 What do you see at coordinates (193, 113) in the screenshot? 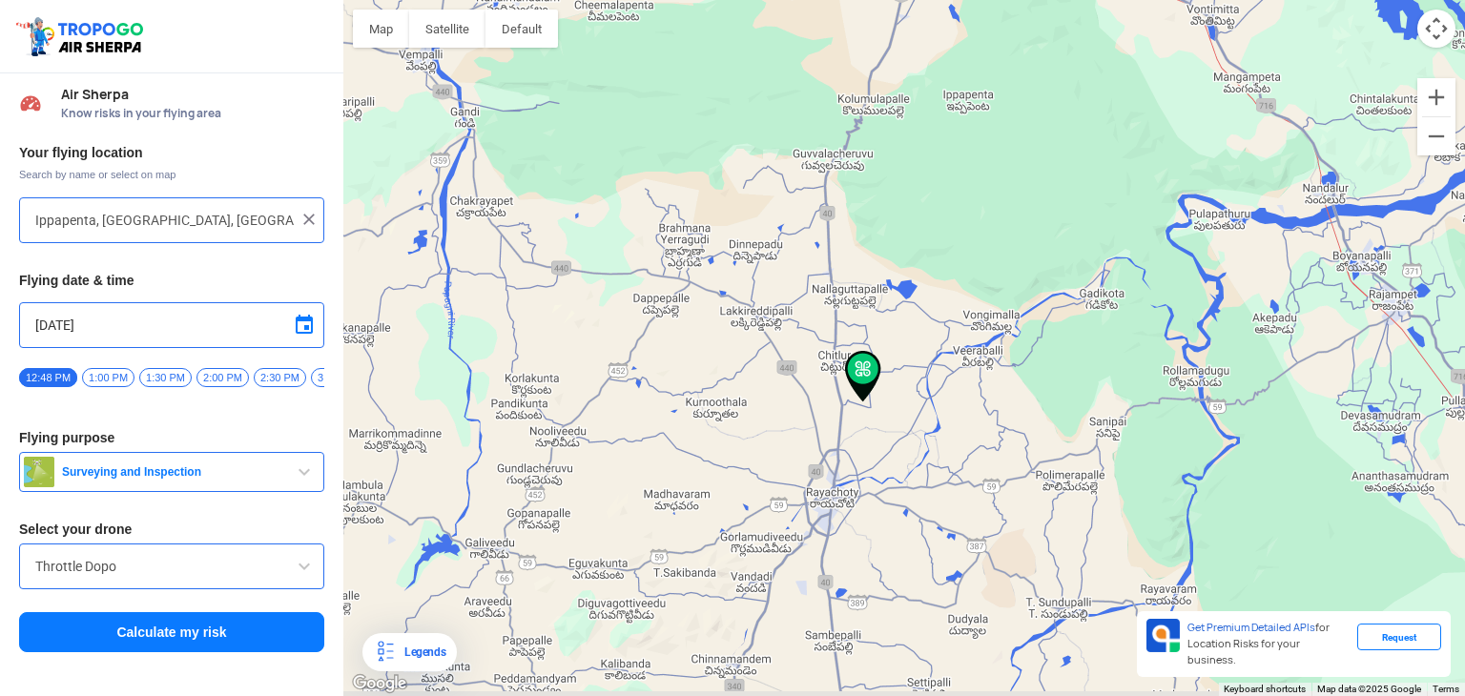
I see `span: Know risks in your flying area` at bounding box center [193, 113].